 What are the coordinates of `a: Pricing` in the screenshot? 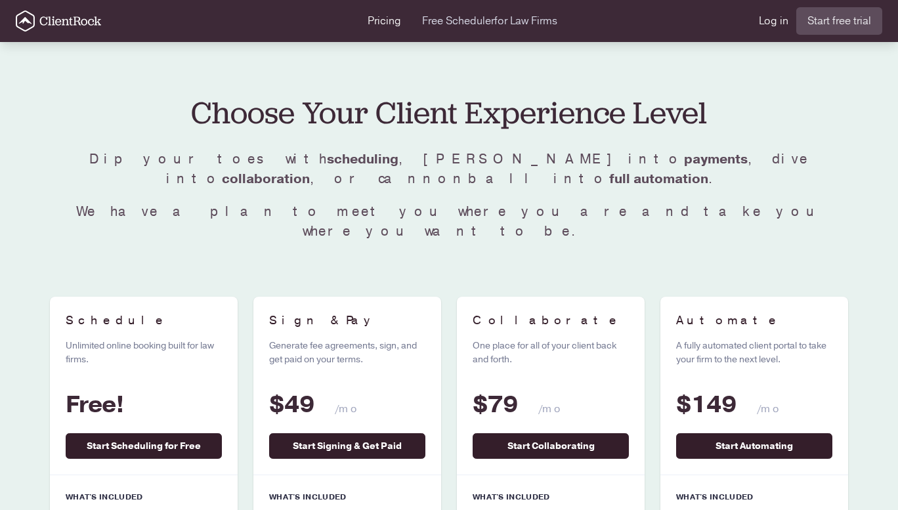 It's located at (384, 21).